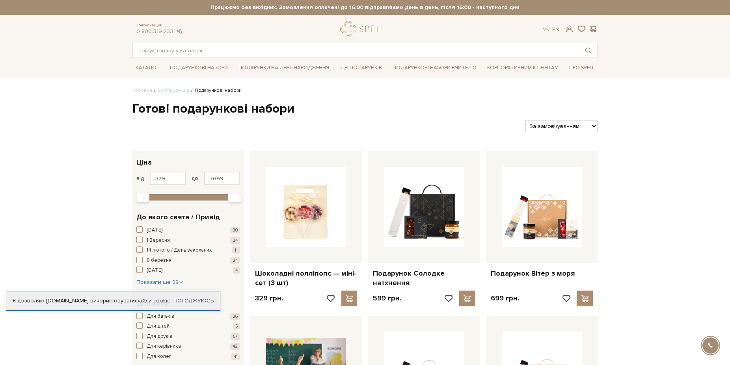 This screenshot has height=365, width=730. Describe the element at coordinates (152, 301) in the screenshot. I see `a: файли cookie` at that location.